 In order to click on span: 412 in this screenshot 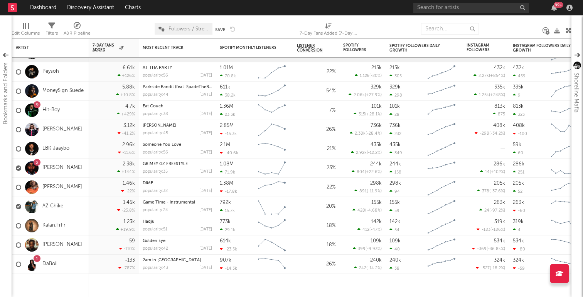, I will do `click(366, 230)`.